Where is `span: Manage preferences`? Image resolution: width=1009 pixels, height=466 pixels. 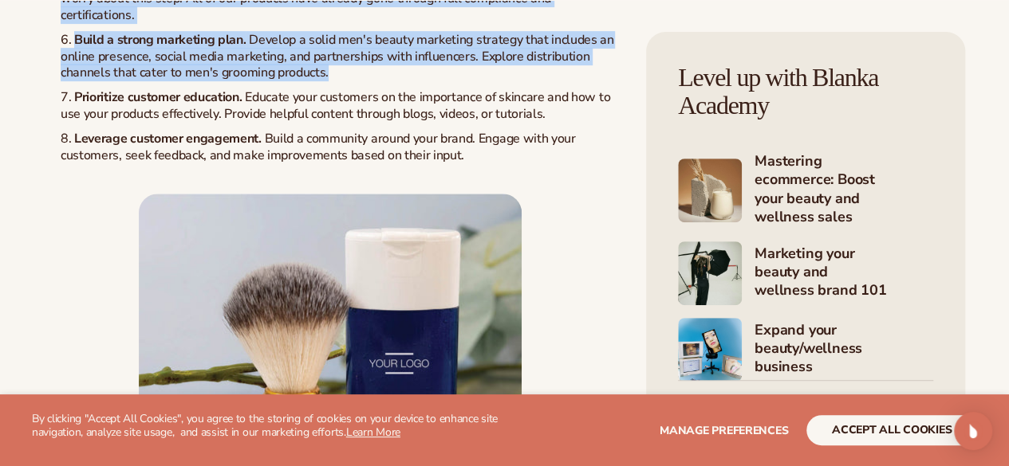
span: Manage preferences is located at coordinates (723, 431).